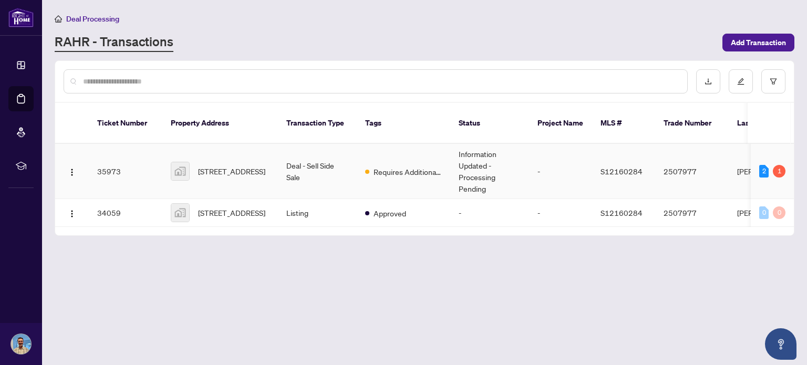  I want to click on button: download, so click(709, 81).